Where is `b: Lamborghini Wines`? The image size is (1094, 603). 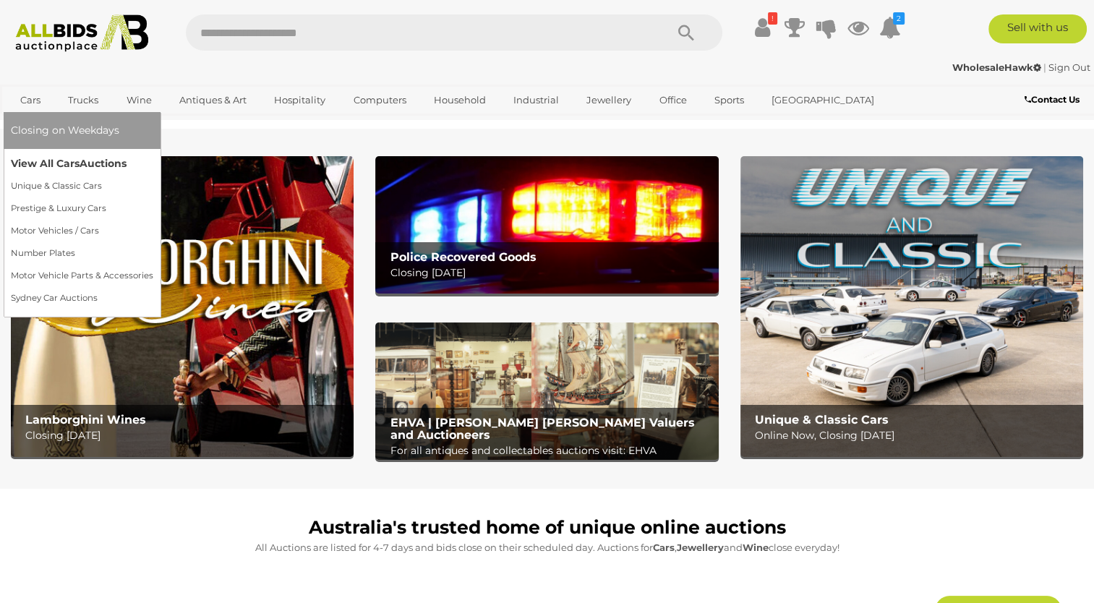 b: Lamborghini Wines is located at coordinates (85, 420).